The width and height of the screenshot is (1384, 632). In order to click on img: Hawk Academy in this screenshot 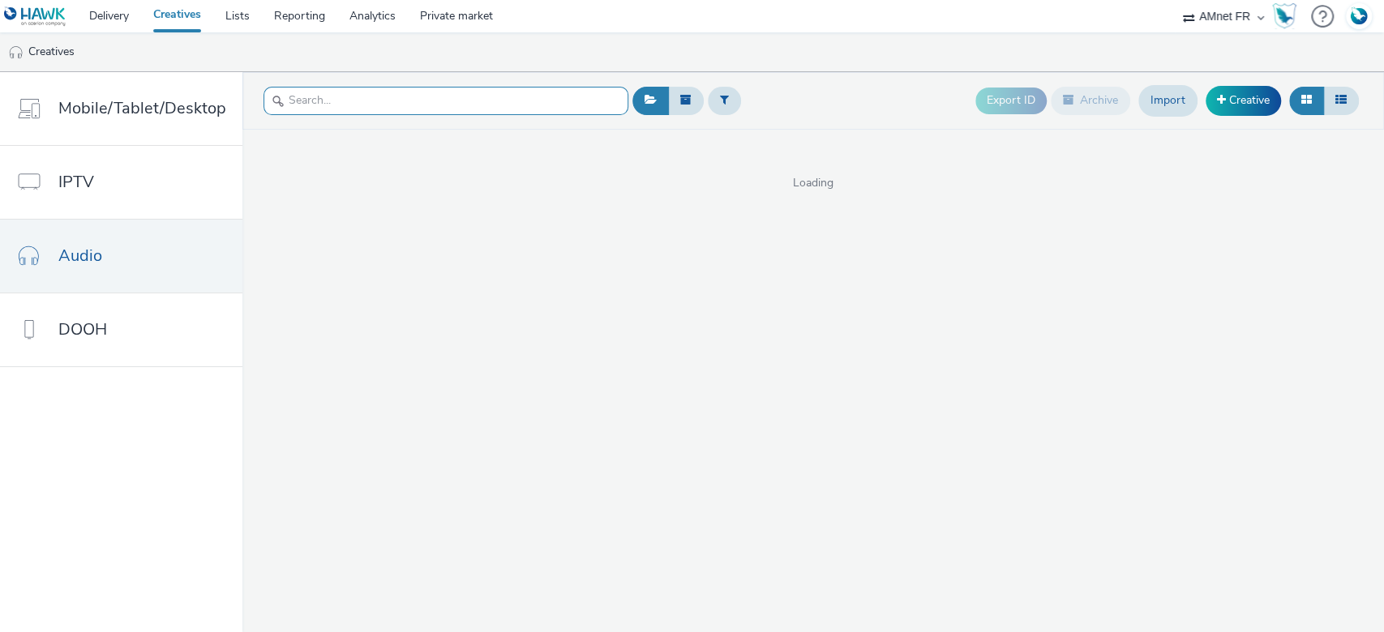, I will do `click(1284, 16)`.